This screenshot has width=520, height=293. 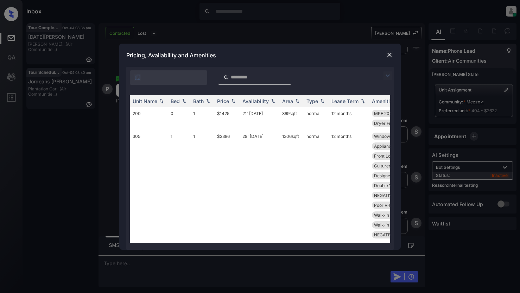 I want to click on span: Appliances Stai..., so click(x=391, y=146).